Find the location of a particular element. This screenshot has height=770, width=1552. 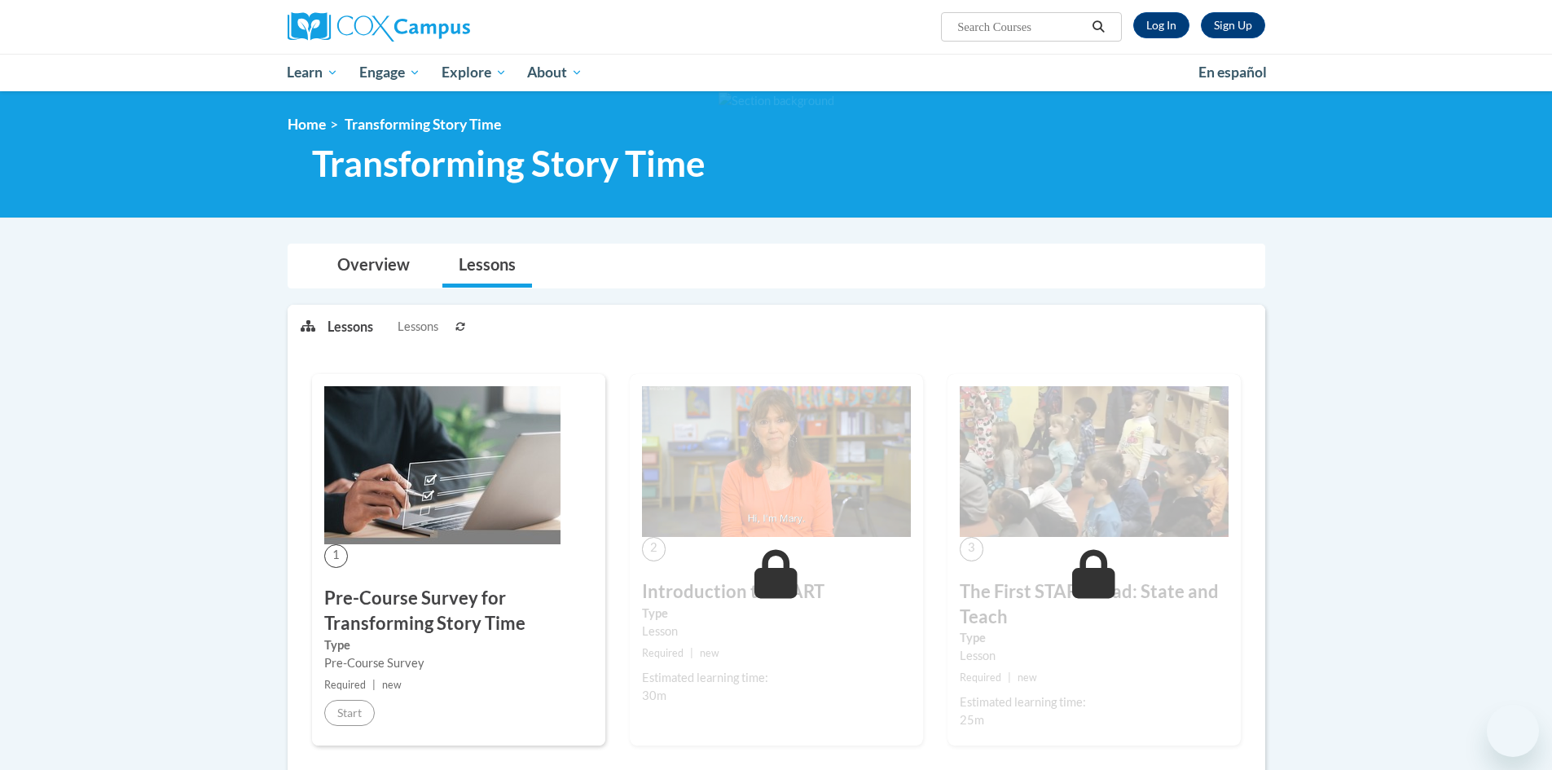

button: Start is located at coordinates (349, 713).